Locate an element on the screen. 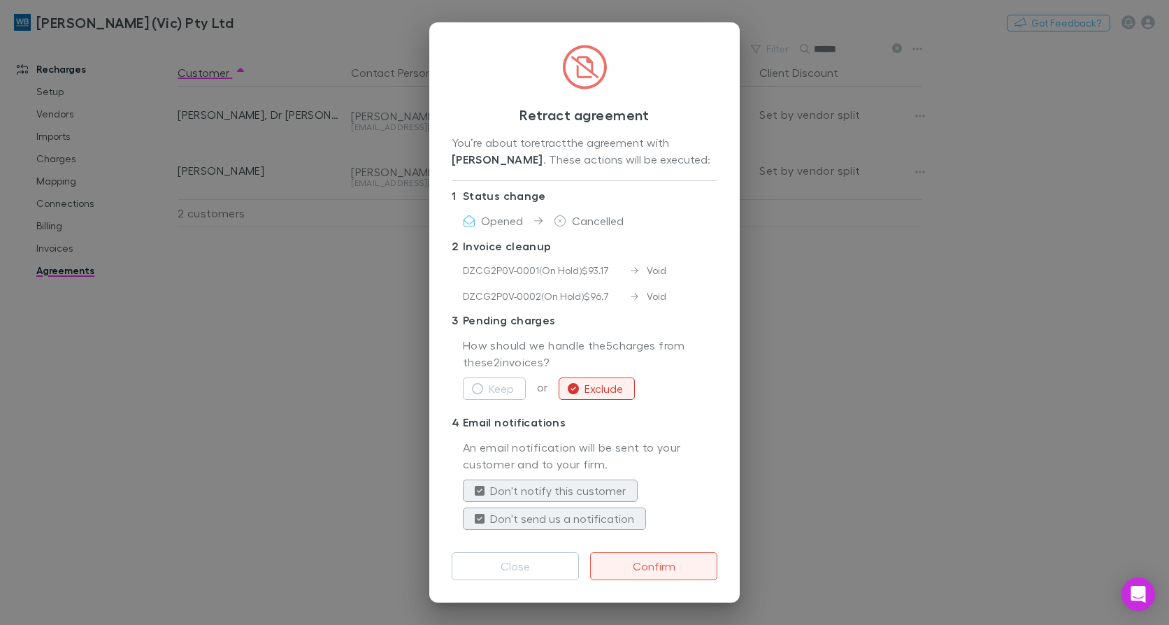 Image resolution: width=1169 pixels, height=625 pixels. button: Keep is located at coordinates (494, 389).